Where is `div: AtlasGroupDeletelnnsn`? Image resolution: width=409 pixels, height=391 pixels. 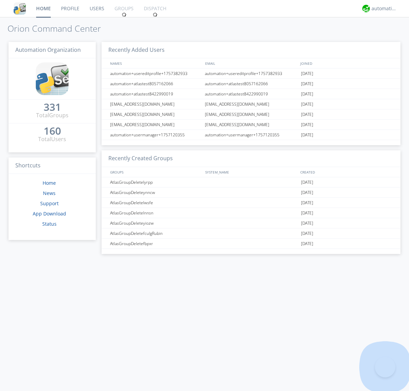 div: AtlasGroupDeletelnnsn is located at coordinates (156, 213).